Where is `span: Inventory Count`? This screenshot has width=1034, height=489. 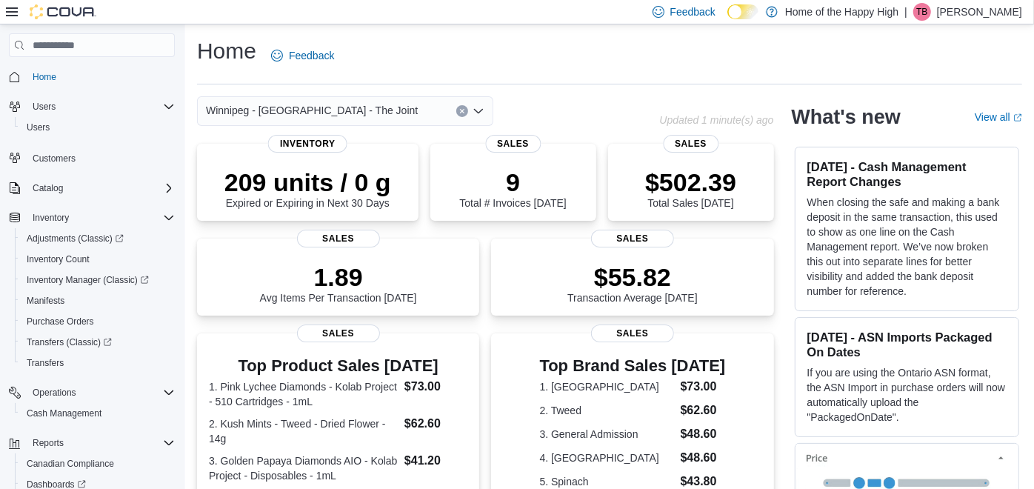 span: Inventory Count is located at coordinates (98, 259).